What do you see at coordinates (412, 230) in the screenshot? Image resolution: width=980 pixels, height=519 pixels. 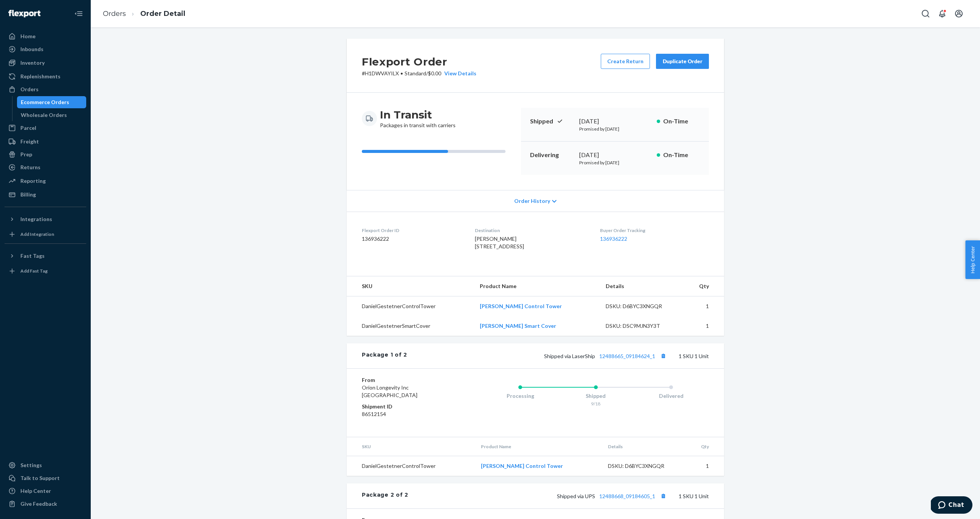 I see `dt: Flexport Order ID` at bounding box center [412, 230].